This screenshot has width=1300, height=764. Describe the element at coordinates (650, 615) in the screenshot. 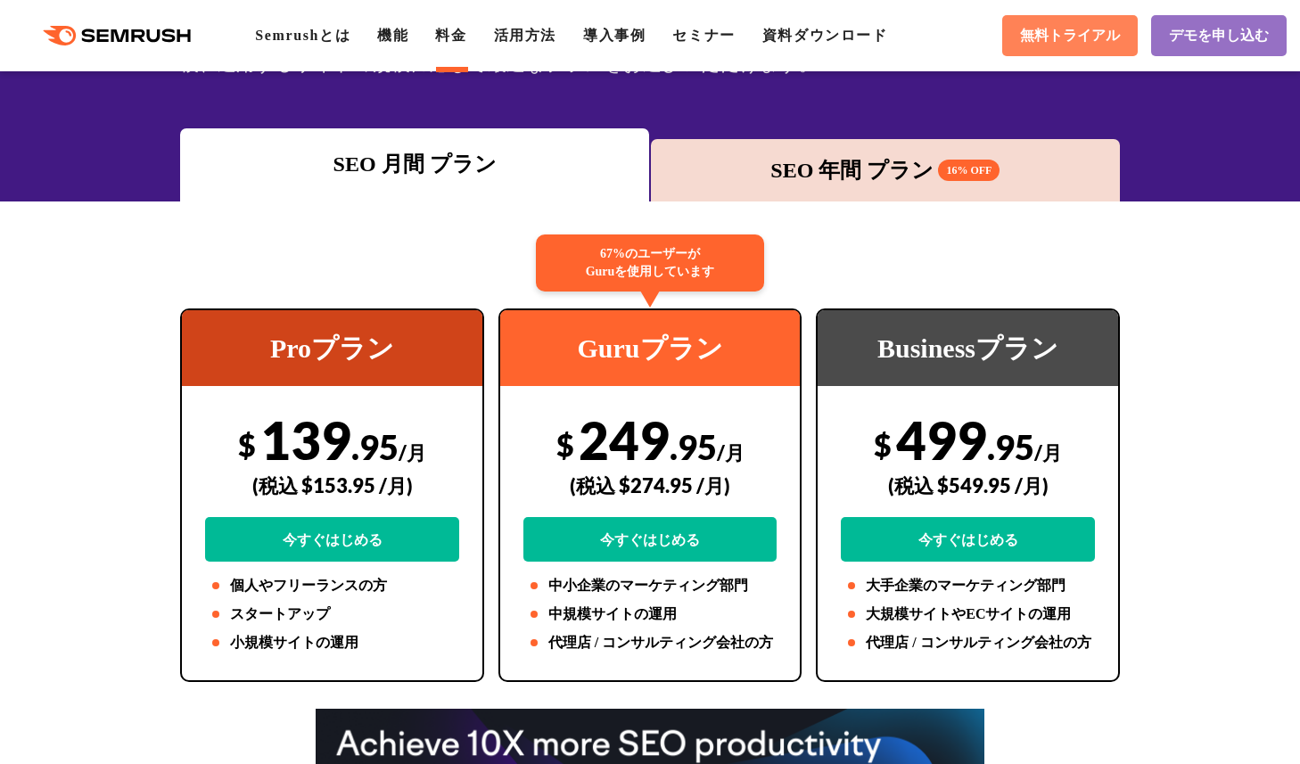

I see `li: 中規模サイトの運用` at that location.